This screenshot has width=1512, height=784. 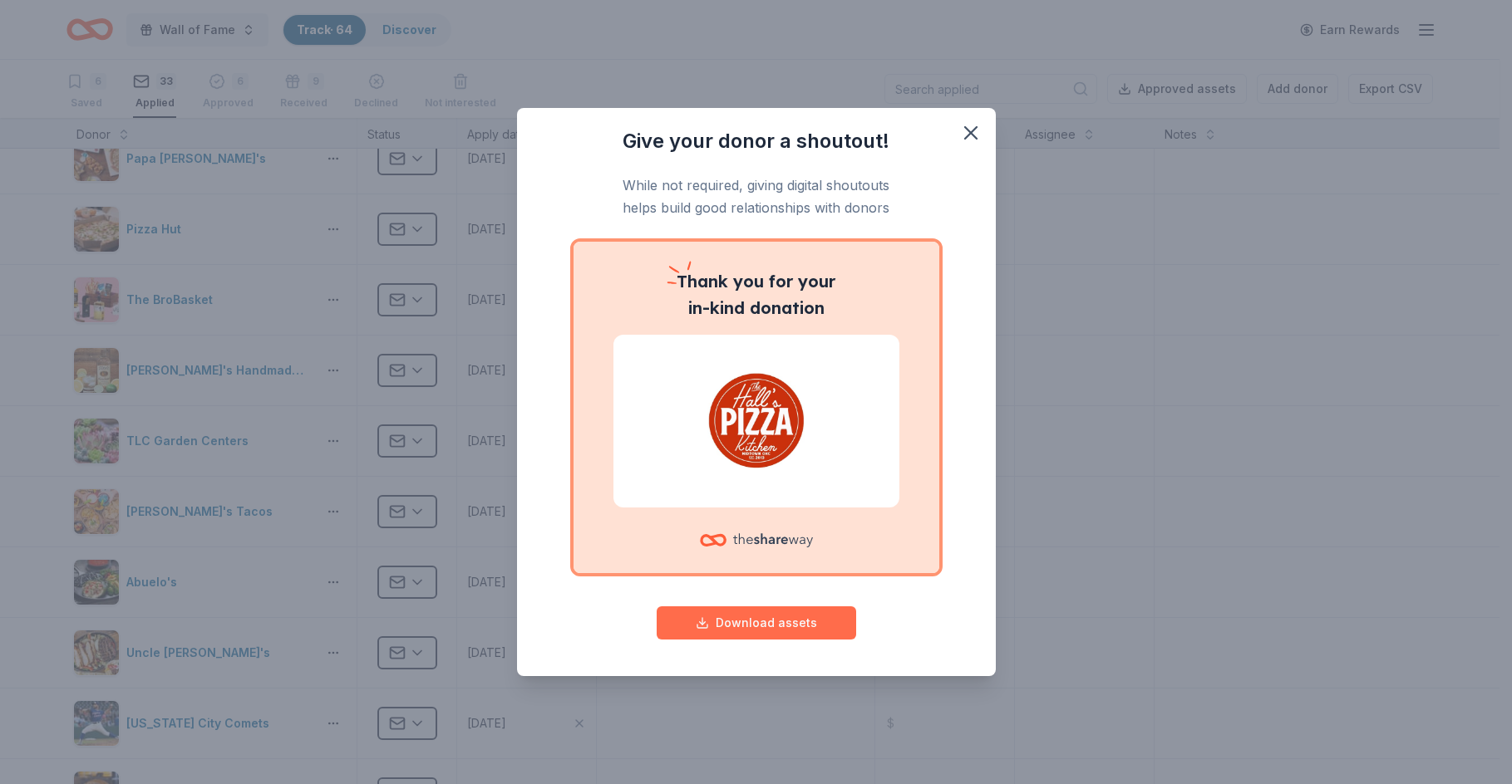 What do you see at coordinates (702, 281) in the screenshot?
I see `span: Thank` at bounding box center [702, 281].